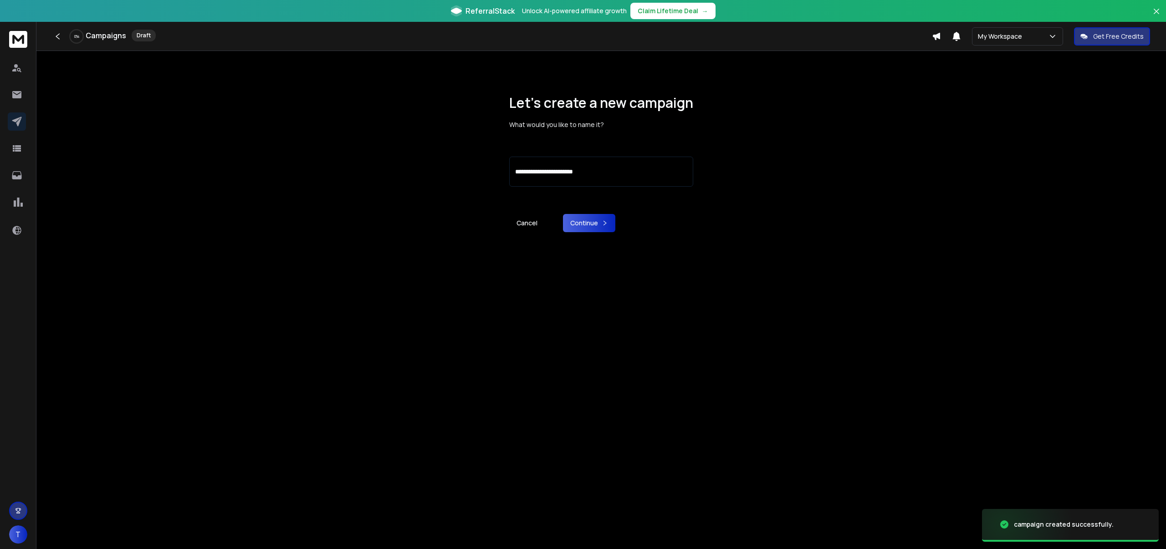 Image resolution: width=1166 pixels, height=549 pixels. I want to click on button: T, so click(18, 535).